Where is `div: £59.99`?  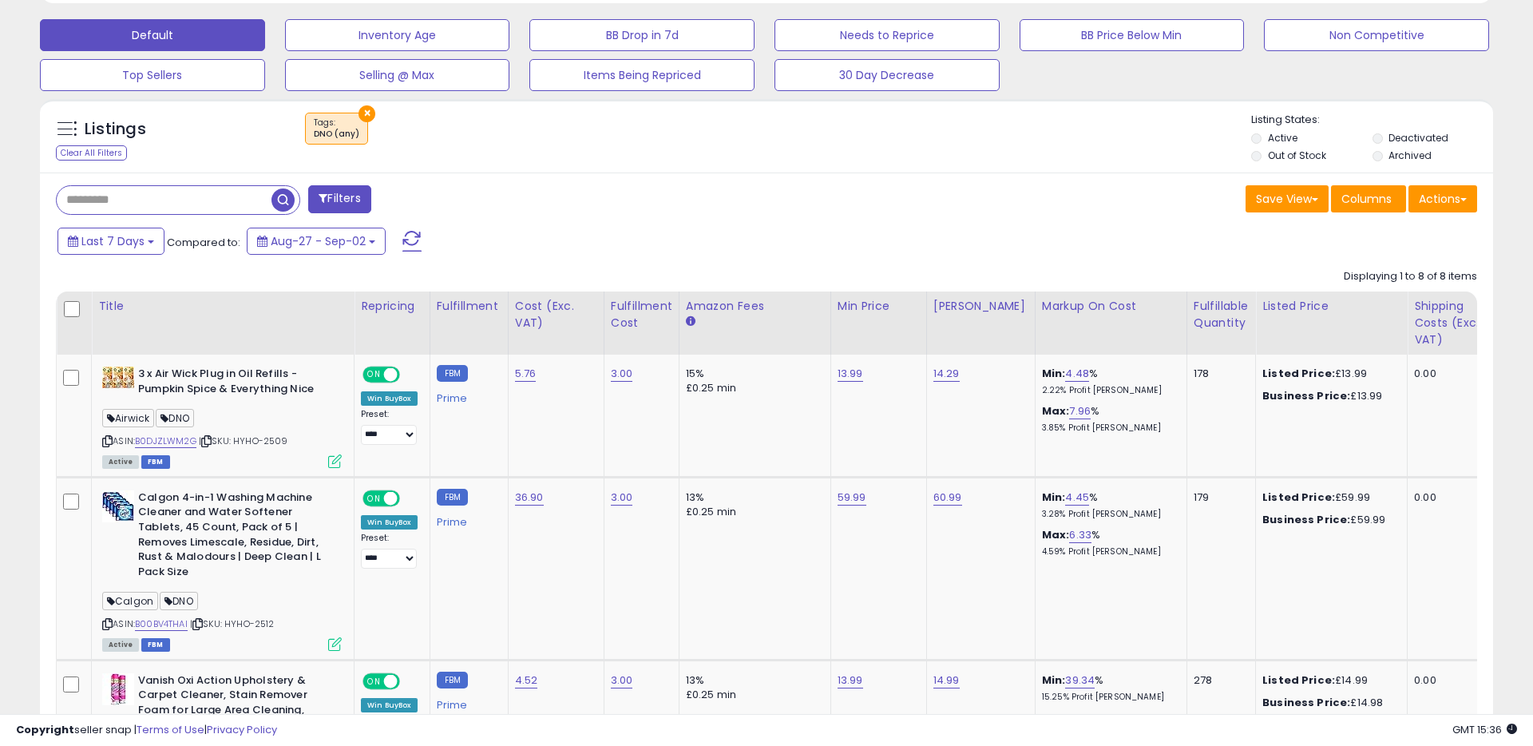
div: £59.99 is located at coordinates (1328, 520).